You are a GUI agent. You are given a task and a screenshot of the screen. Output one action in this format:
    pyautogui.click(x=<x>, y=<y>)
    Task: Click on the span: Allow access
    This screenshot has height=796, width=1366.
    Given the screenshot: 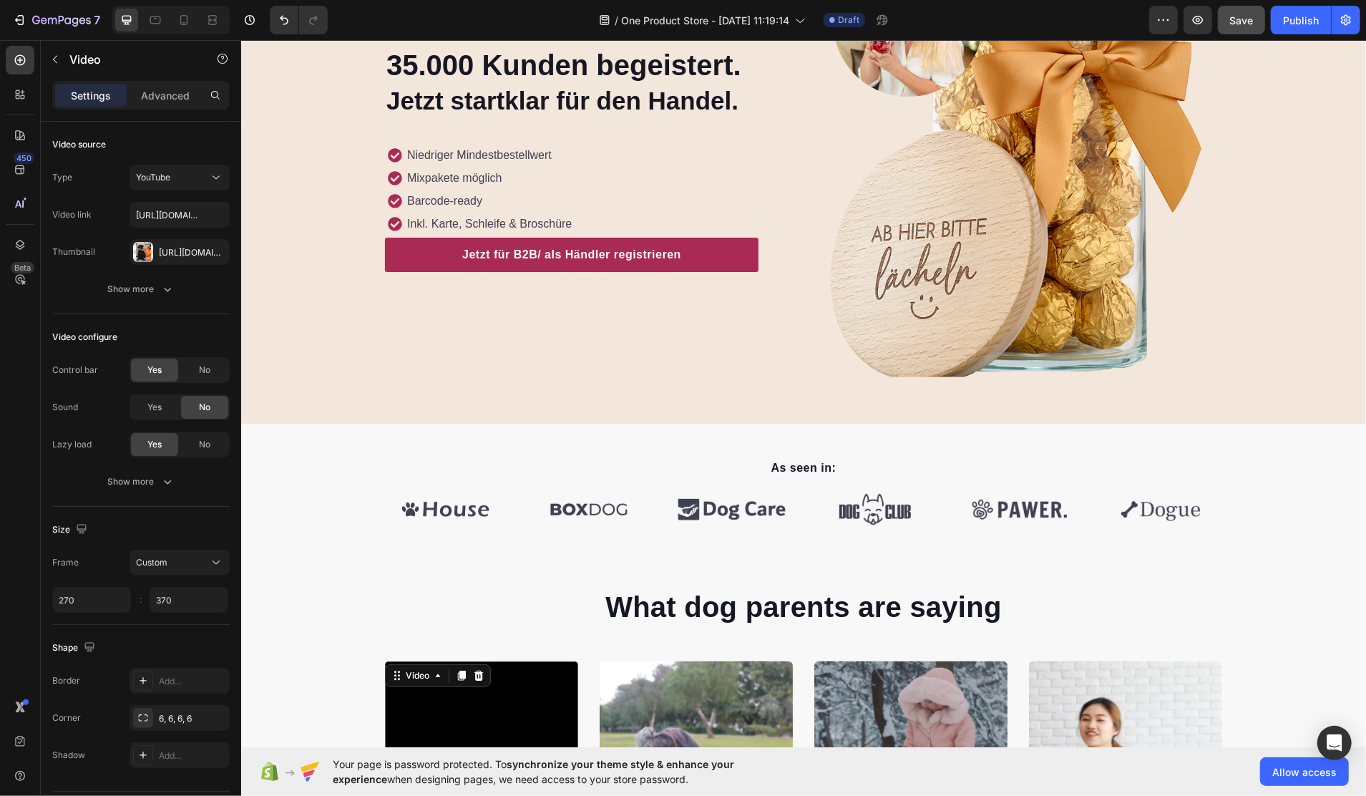 What is the action you would take?
    pyautogui.click(x=1305, y=771)
    